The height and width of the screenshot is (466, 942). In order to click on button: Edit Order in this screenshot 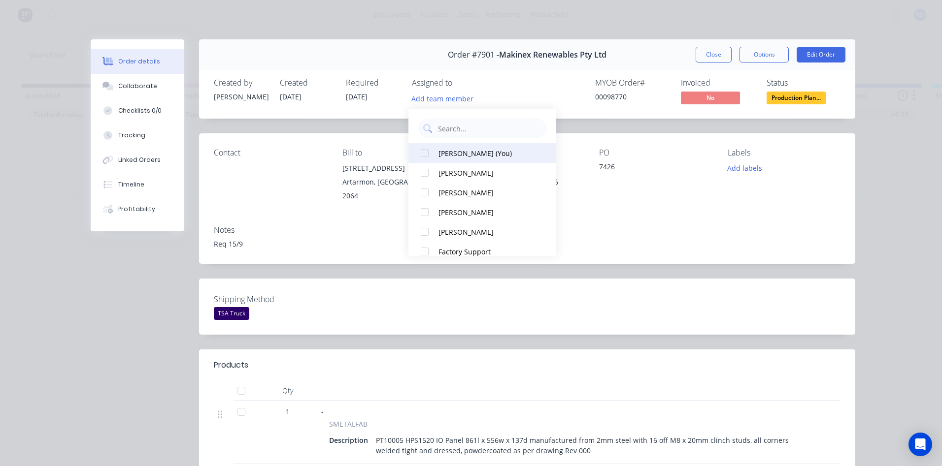, I will do `click(820, 55)`.